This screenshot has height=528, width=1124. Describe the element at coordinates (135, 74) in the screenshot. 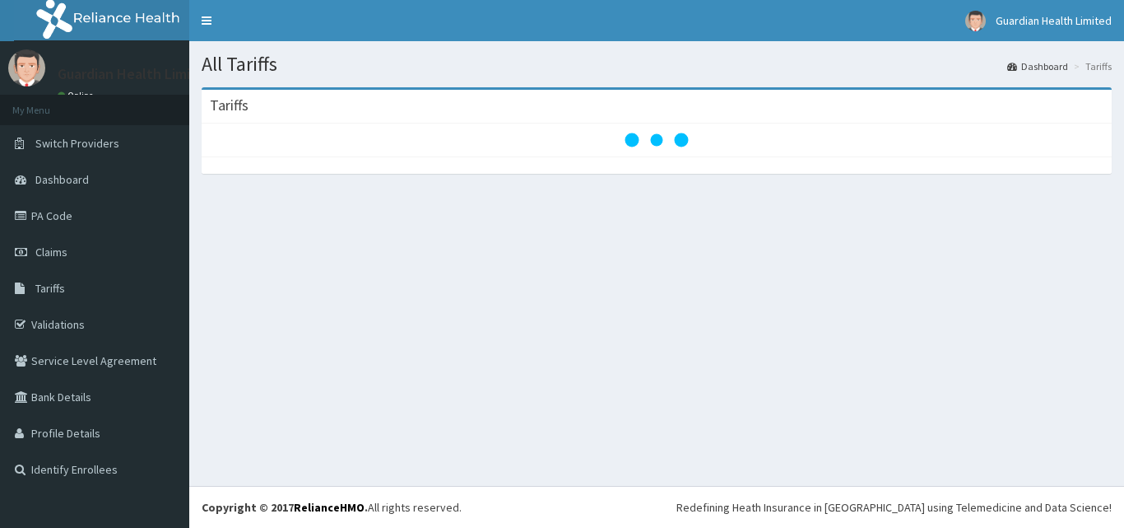

I see `p: Guardian Health Limited` at that location.